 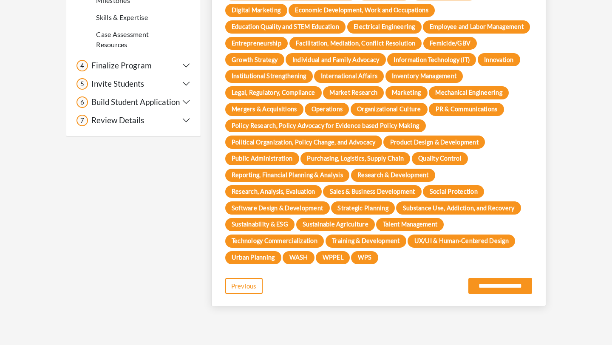 What do you see at coordinates (134, 102) in the screenshot?
I see `h5: Build Student Application` at bounding box center [134, 102].